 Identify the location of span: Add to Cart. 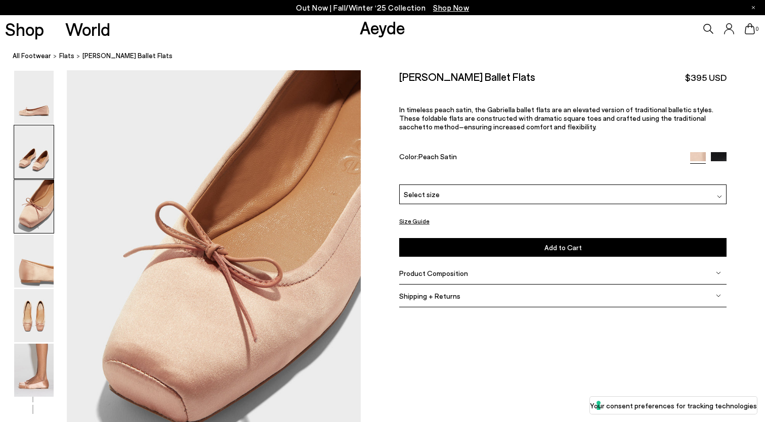
(563, 247).